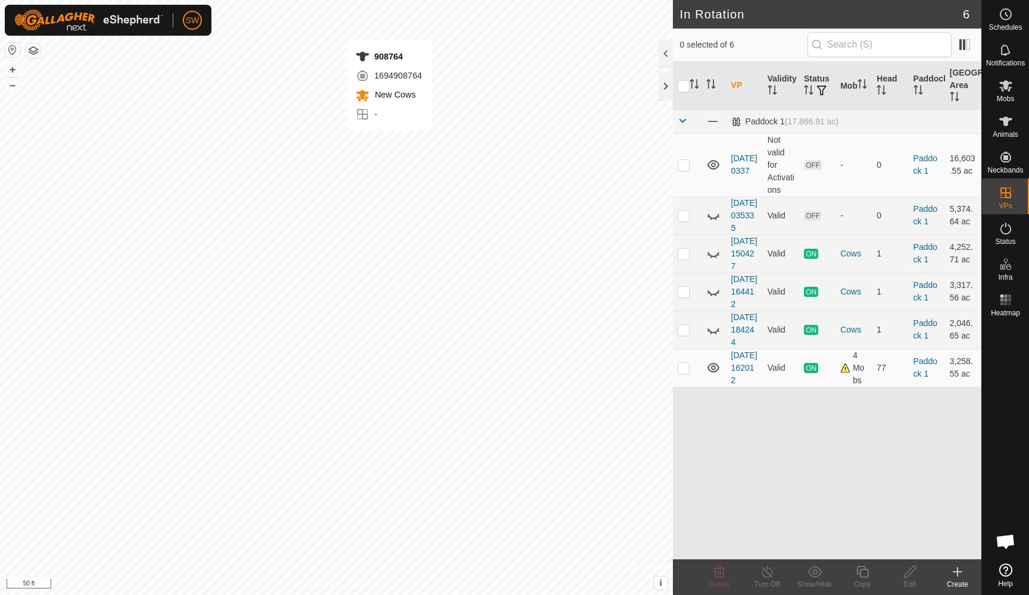 This screenshot has width=1029, height=595. Describe the element at coordinates (660, 583) in the screenshot. I see `span: i` at that location.